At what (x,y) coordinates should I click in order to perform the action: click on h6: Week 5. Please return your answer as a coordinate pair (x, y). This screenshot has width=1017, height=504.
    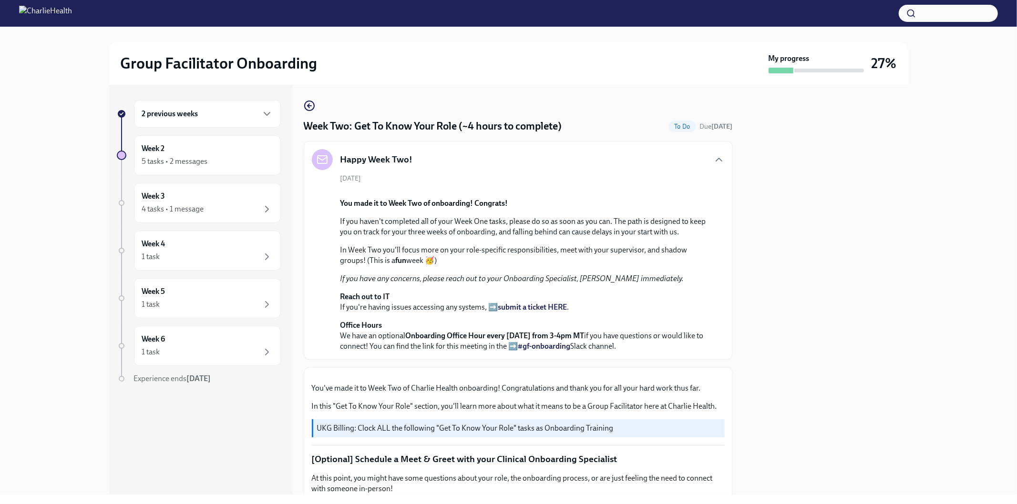
    Looking at the image, I should click on (153, 292).